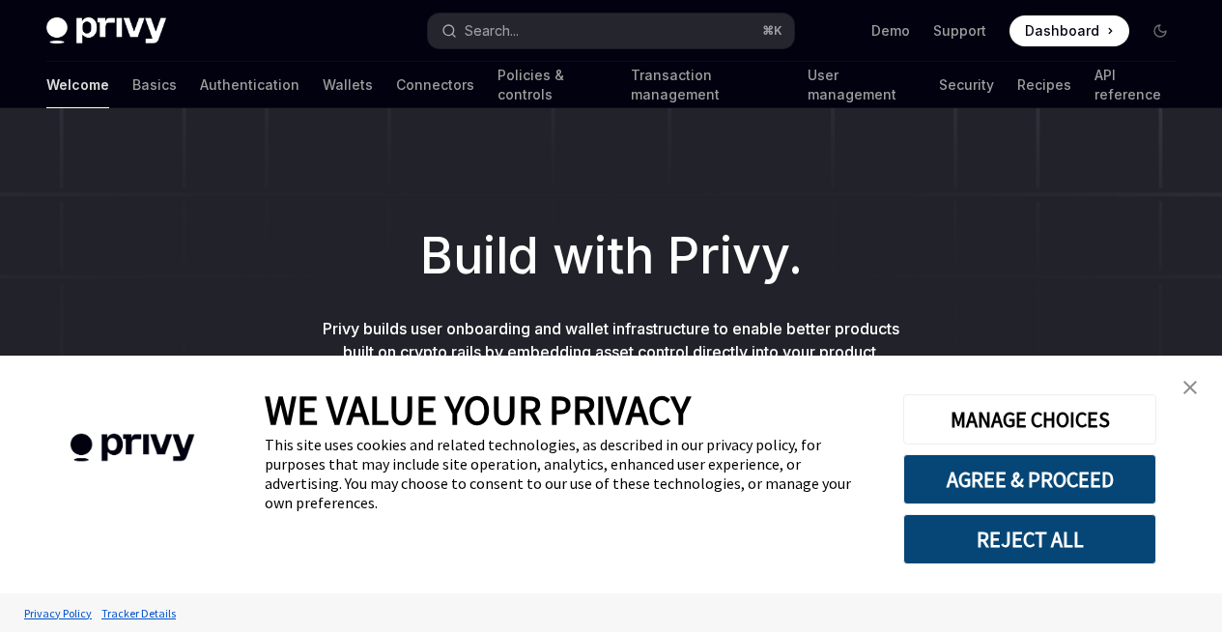  I want to click on a: Demo, so click(891, 31).